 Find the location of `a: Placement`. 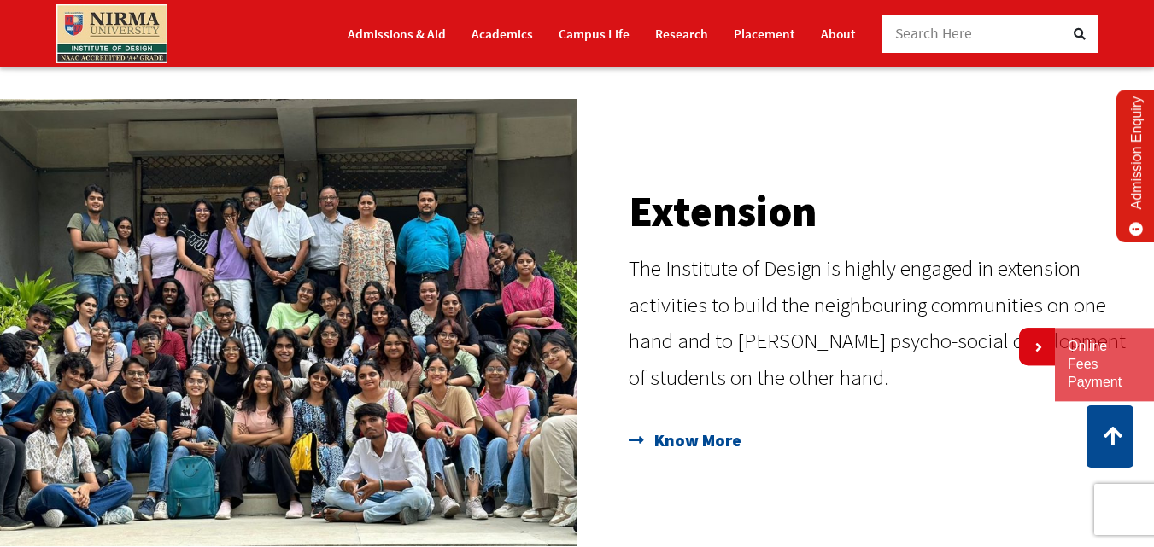

a: Placement is located at coordinates (764, 33).